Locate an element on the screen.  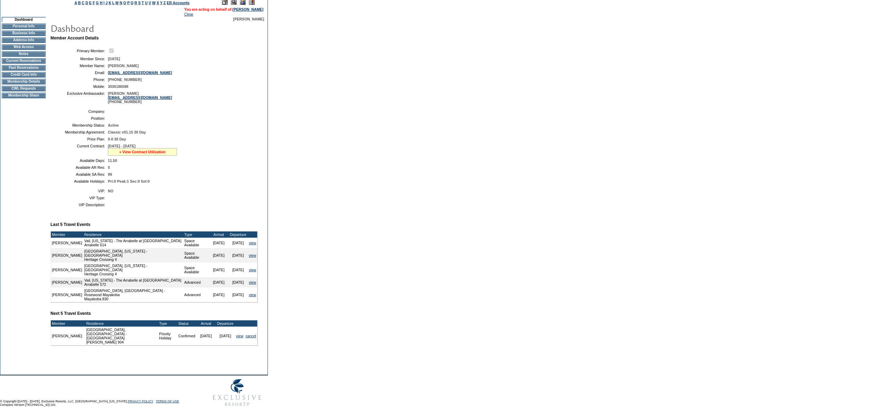
img: pgTtlDashboard.gif is located at coordinates (119, 28).